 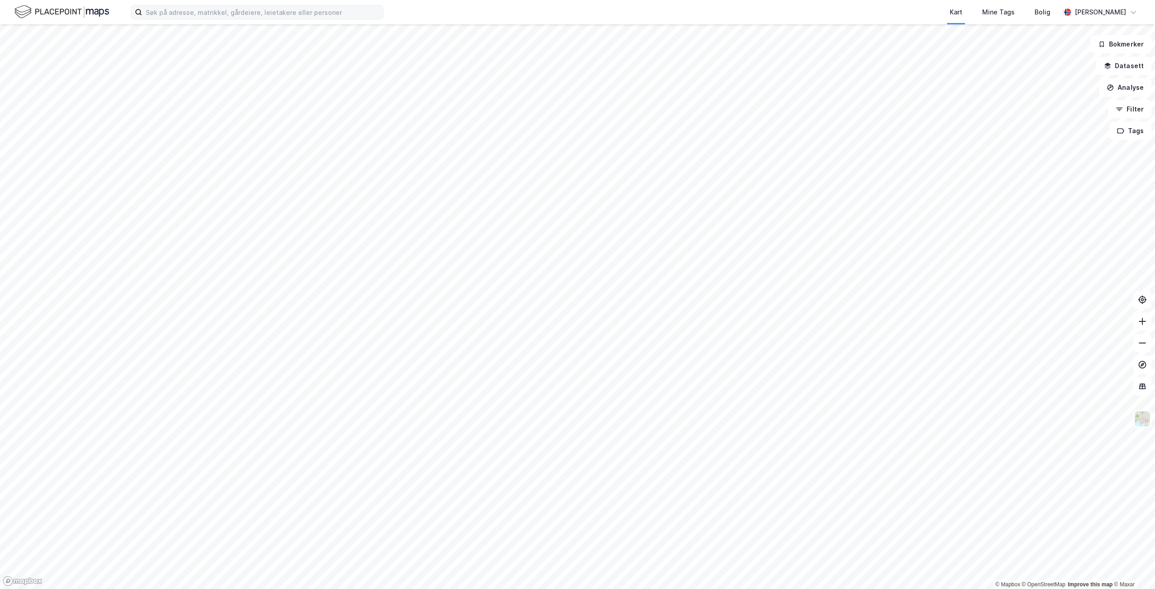 What do you see at coordinates (1130, 131) in the screenshot?
I see `button: Tags` at bounding box center [1130, 131].